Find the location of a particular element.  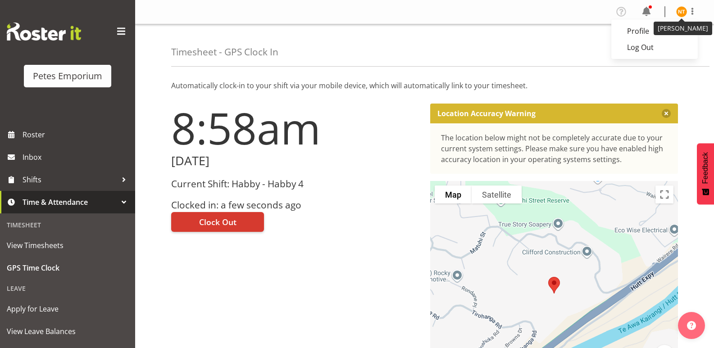

a: Apply for Leave is located at coordinates (68, 309).